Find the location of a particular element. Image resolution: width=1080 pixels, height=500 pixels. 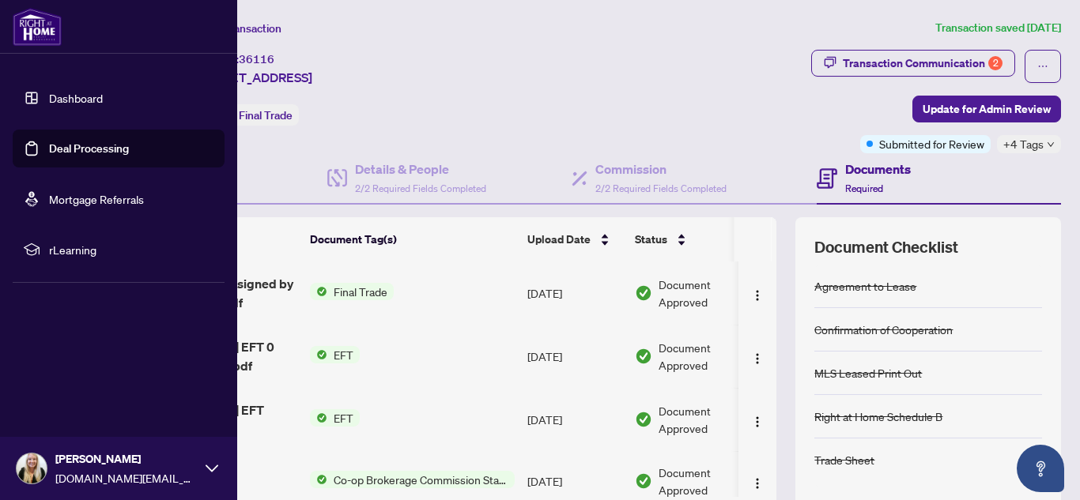

a: Mortgage Referrals is located at coordinates (96, 199).